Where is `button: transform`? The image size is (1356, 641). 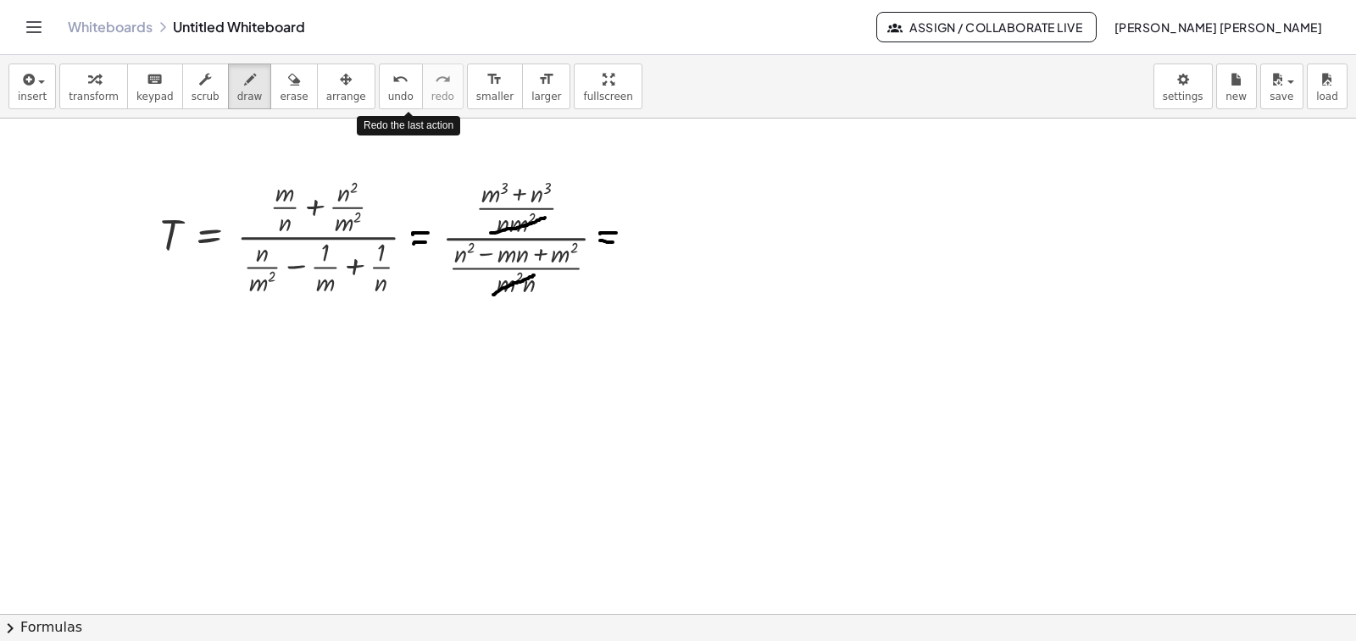
button: transform is located at coordinates (93, 86).